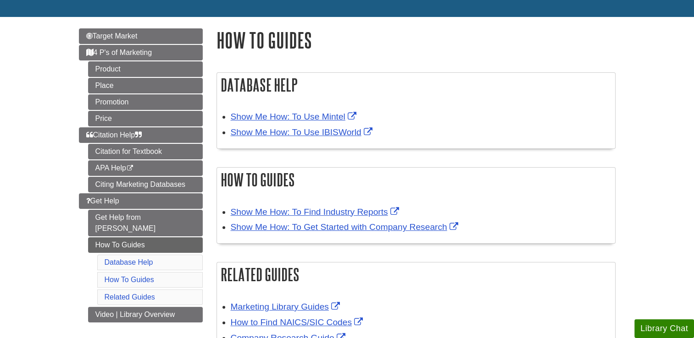  I want to click on a: Product, so click(145, 69).